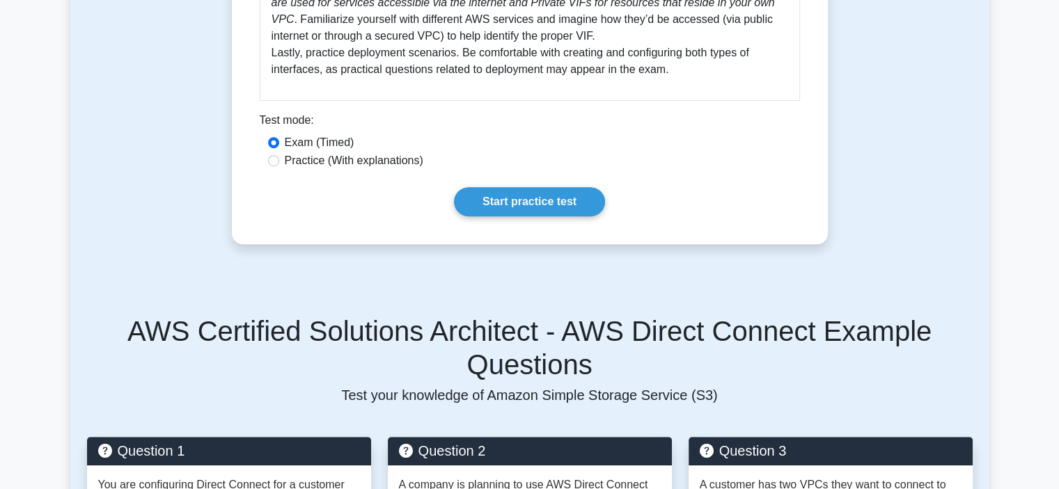 This screenshot has width=1059, height=489. I want to click on a: Start practice test, so click(529, 202).